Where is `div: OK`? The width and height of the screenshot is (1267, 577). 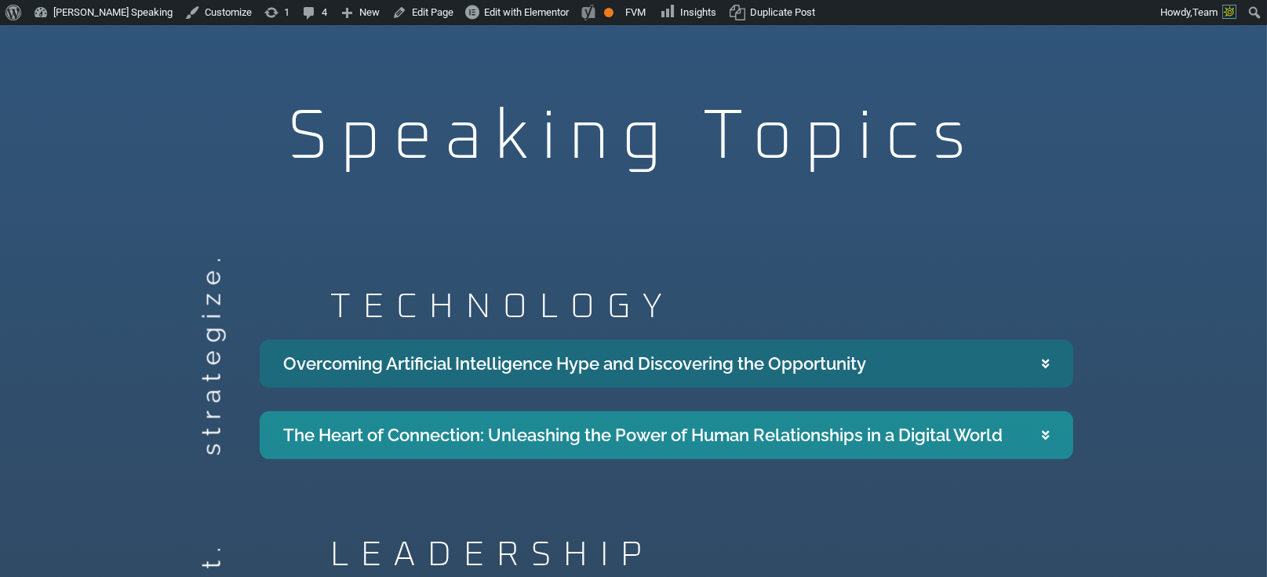 div: OK is located at coordinates (609, 13).